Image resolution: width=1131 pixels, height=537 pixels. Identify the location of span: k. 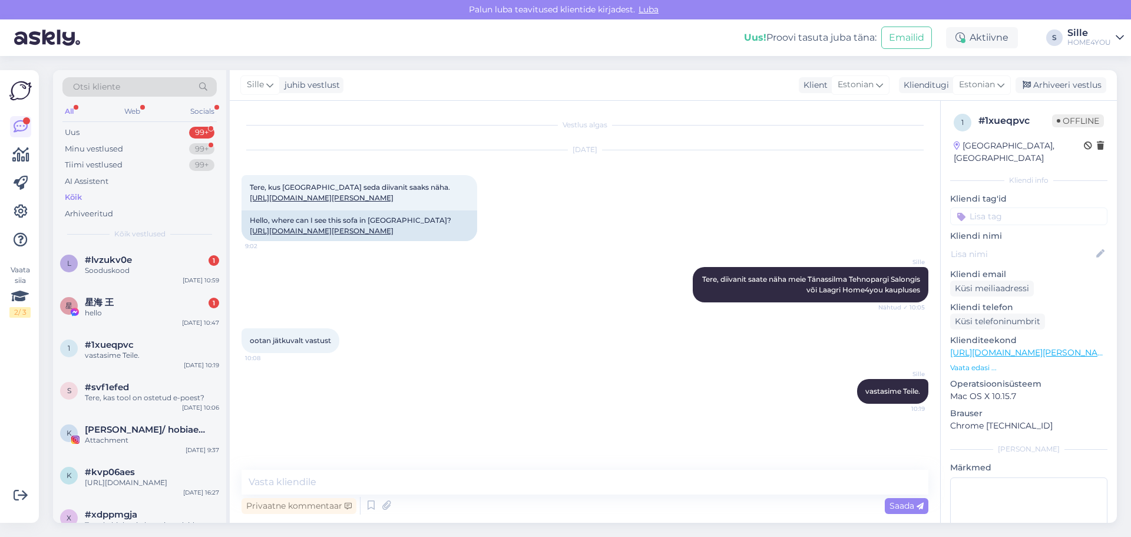
(69, 475).